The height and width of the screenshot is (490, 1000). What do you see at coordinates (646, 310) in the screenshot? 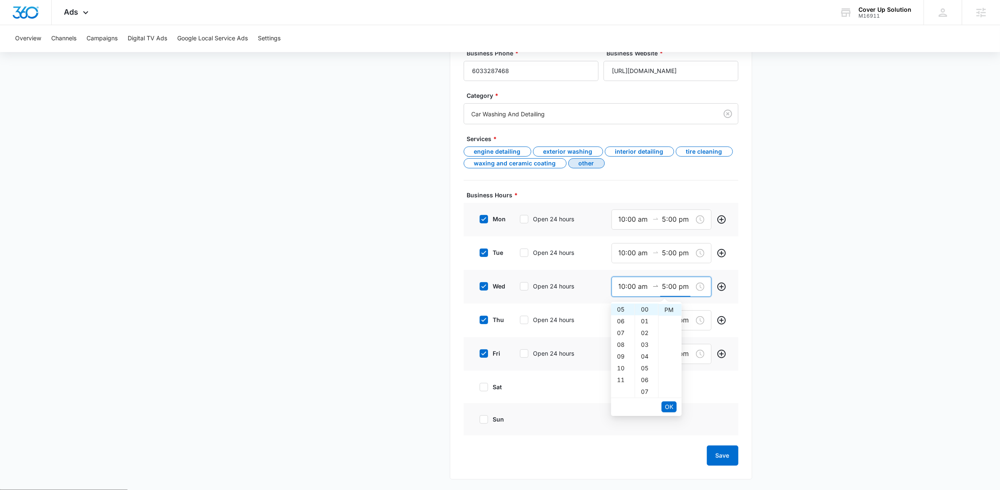
I see `div: 00` at bounding box center [646, 310].